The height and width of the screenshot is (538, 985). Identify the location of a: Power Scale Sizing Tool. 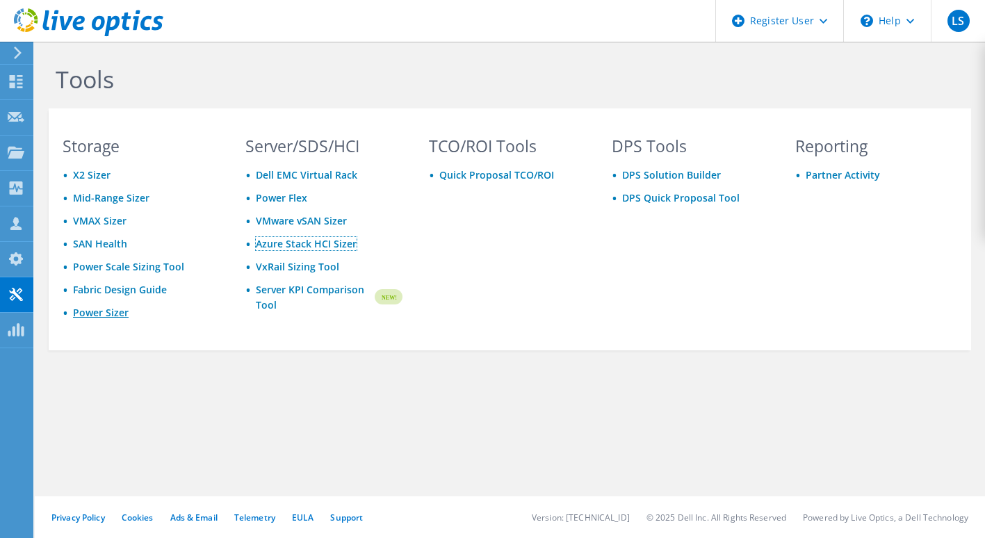
(129, 266).